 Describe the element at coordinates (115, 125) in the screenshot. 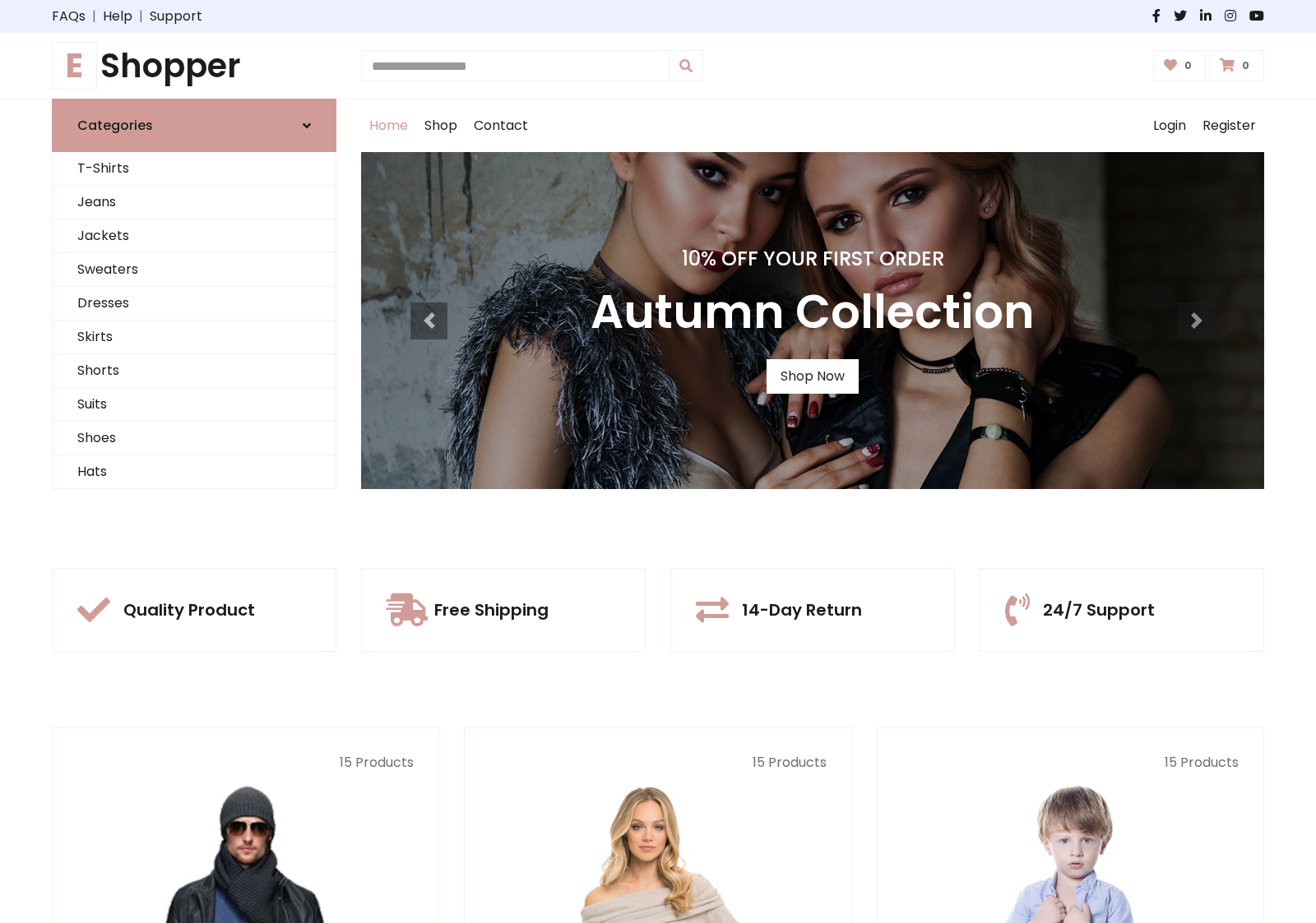

I see `h6: Categories` at that location.